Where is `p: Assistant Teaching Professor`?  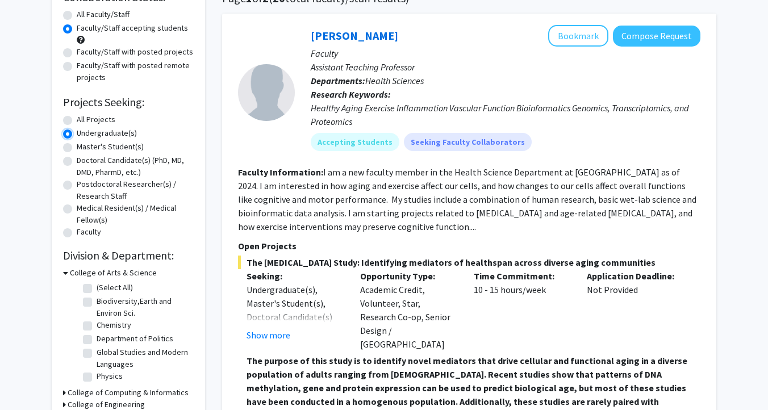 p: Assistant Teaching Professor is located at coordinates (506, 67).